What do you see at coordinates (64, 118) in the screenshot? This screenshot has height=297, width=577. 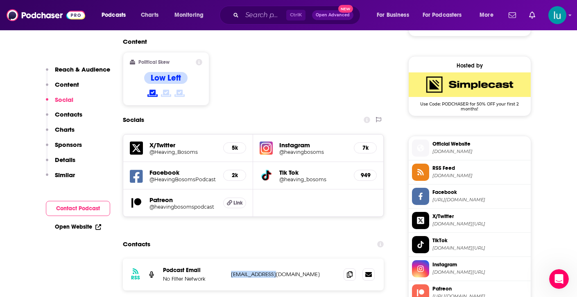 I see `button: Contacts` at bounding box center [64, 118].